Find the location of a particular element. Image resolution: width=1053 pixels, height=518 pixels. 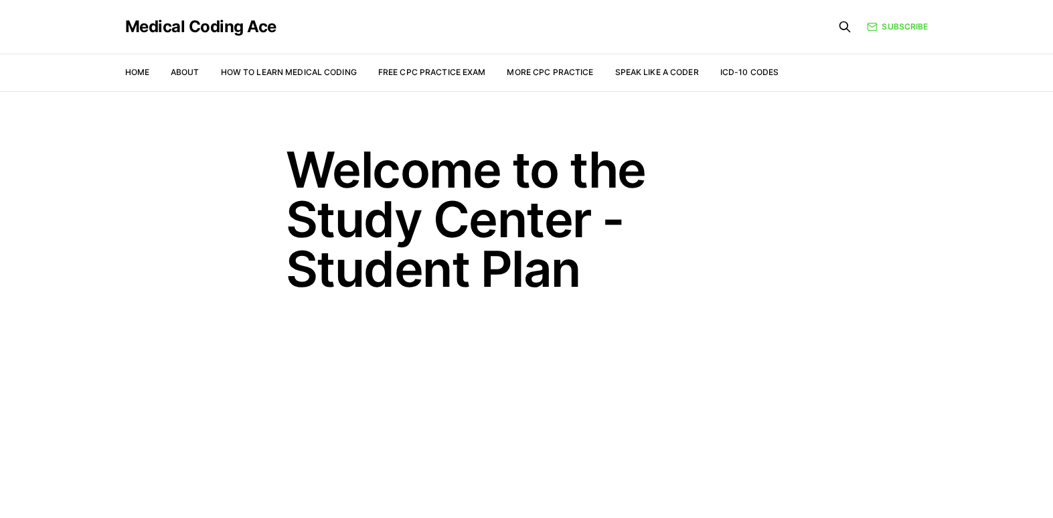

a: Medical Coding Ace is located at coordinates (201, 27).